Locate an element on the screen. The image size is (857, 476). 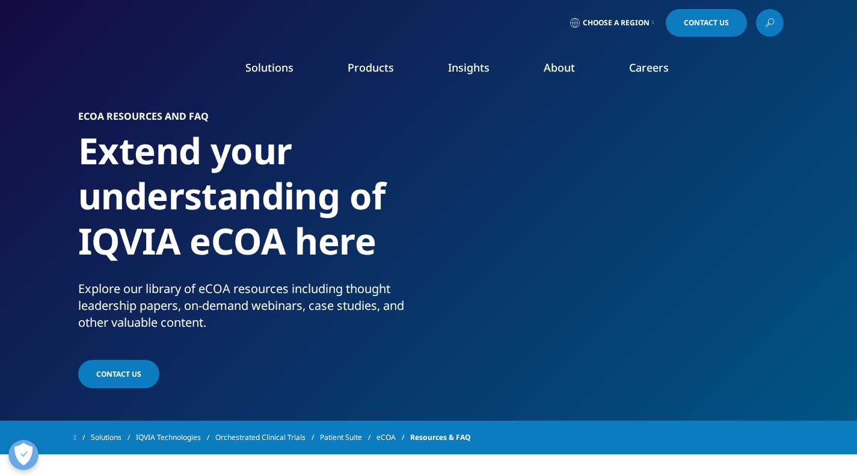
a: Insights is located at coordinates (468, 67).